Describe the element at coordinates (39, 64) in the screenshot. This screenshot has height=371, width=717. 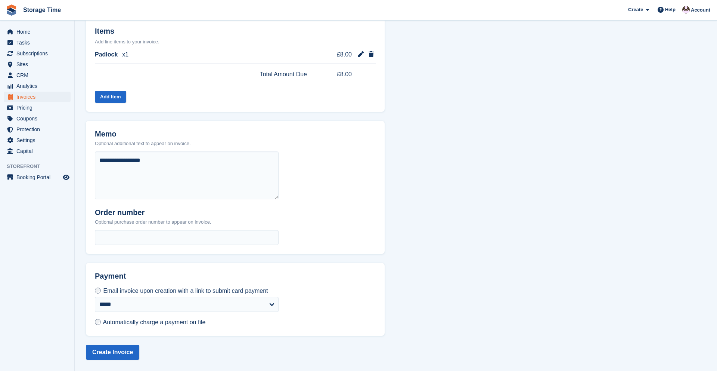
I see `span: Sites` at that location.